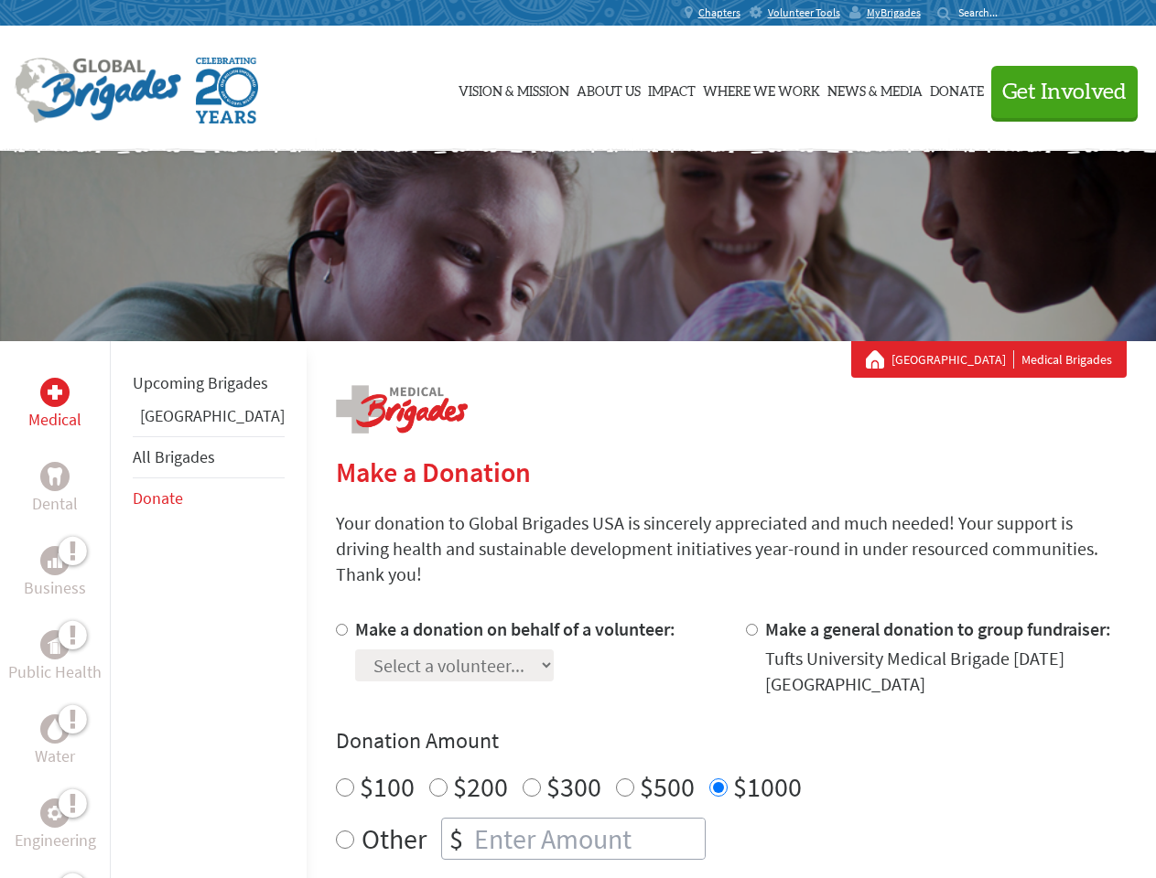 The image size is (1156, 878). I want to click on a: News & Media, so click(875, 89).